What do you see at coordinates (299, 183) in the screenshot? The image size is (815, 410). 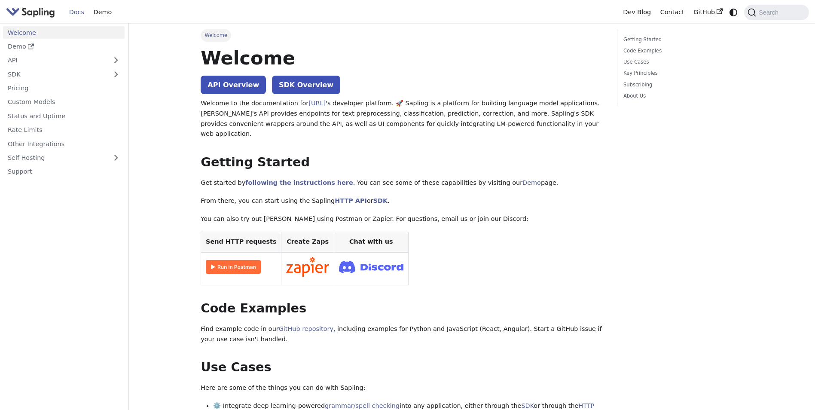 I see `a: following the instructions here` at bounding box center [299, 183].